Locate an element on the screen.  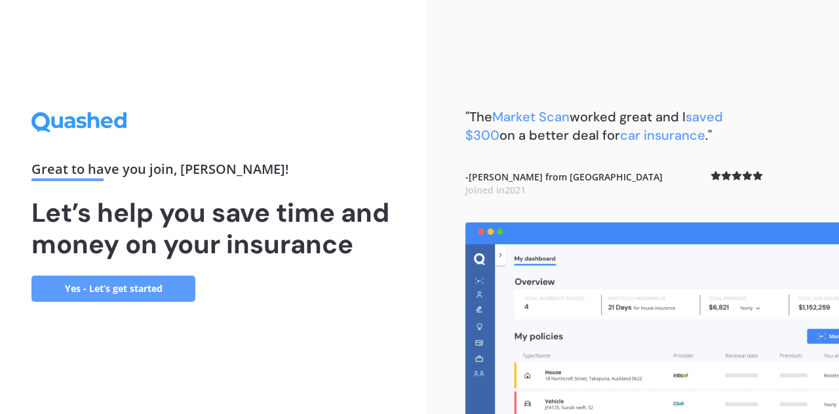
span: Joined in 2021 is located at coordinates (496, 190).